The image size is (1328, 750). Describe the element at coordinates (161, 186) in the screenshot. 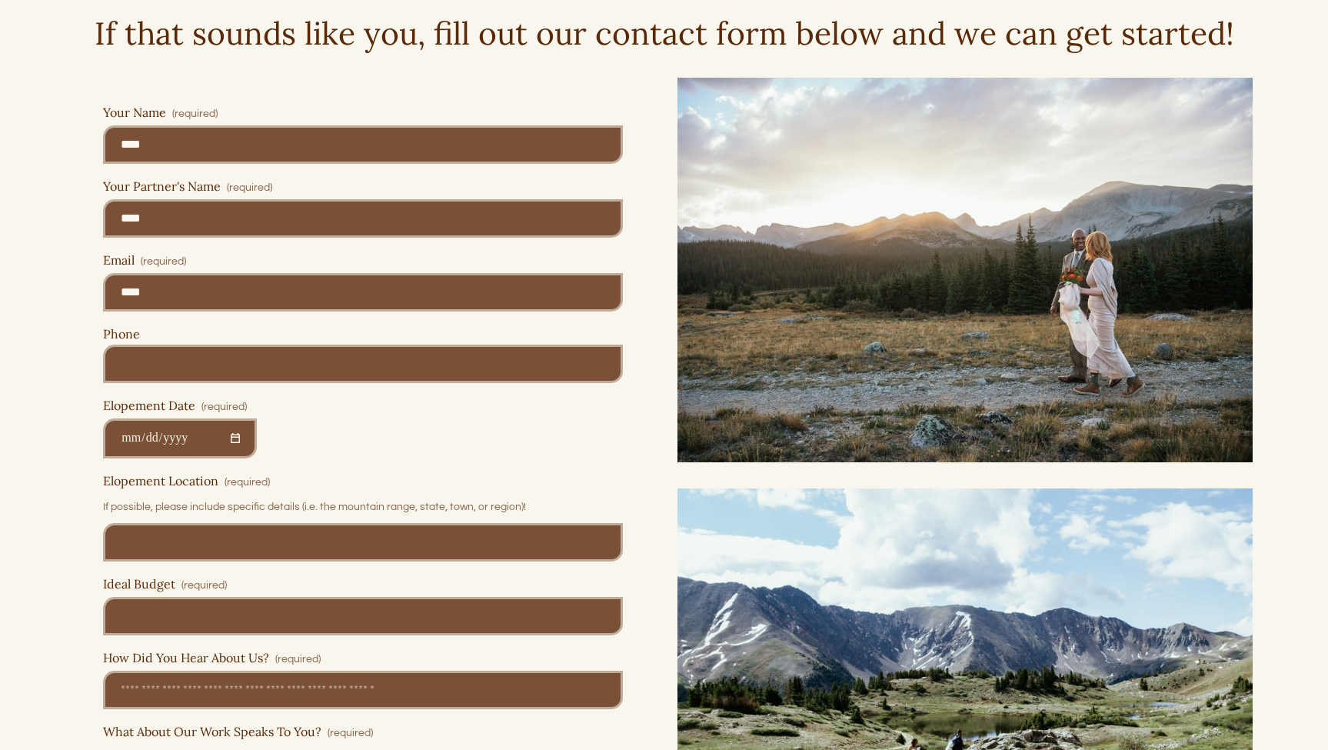

I see `span: Your Partner's Name` at that location.